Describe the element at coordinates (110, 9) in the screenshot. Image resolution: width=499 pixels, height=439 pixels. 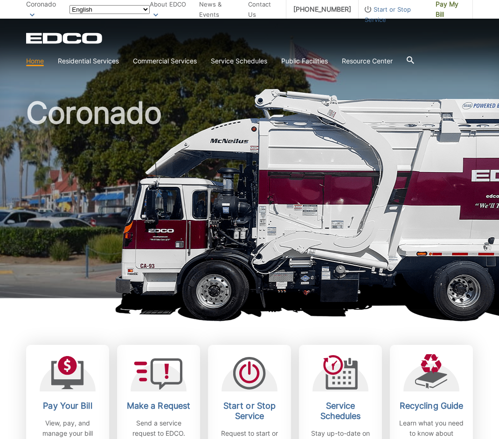
I see `select: Select a language` at that location.